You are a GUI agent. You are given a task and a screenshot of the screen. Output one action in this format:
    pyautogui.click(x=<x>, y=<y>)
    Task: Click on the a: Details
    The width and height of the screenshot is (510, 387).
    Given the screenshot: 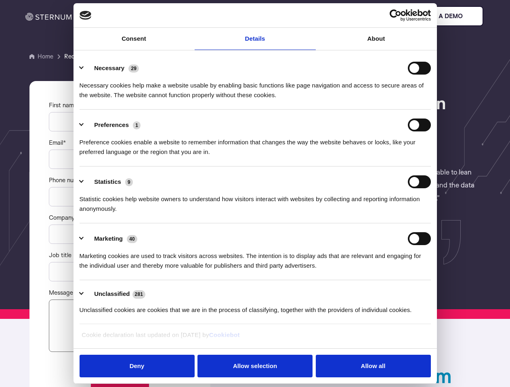 What is the action you would take?
    pyautogui.click(x=255, y=39)
    